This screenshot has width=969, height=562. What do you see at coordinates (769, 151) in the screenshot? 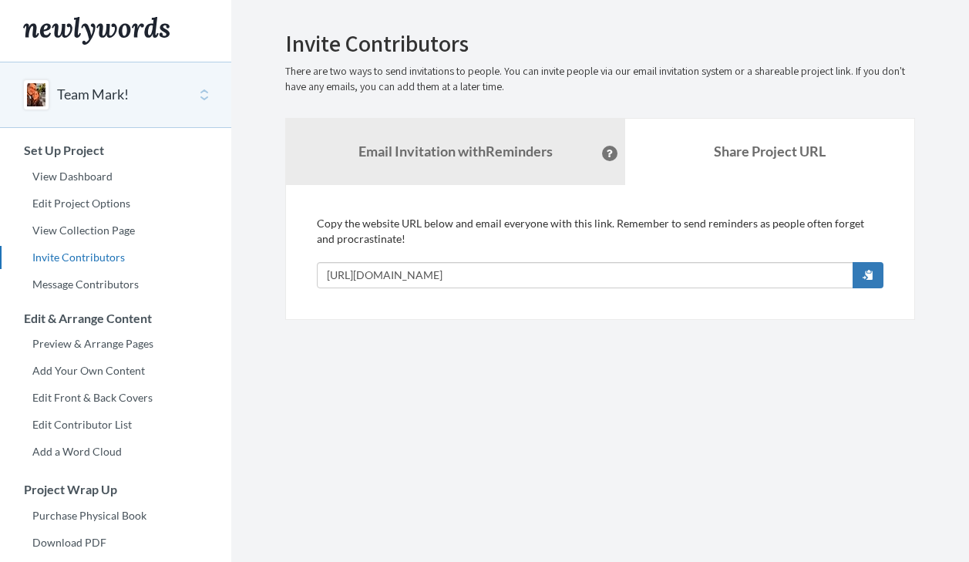
I see `b: Share Project URL` at bounding box center [769, 151].